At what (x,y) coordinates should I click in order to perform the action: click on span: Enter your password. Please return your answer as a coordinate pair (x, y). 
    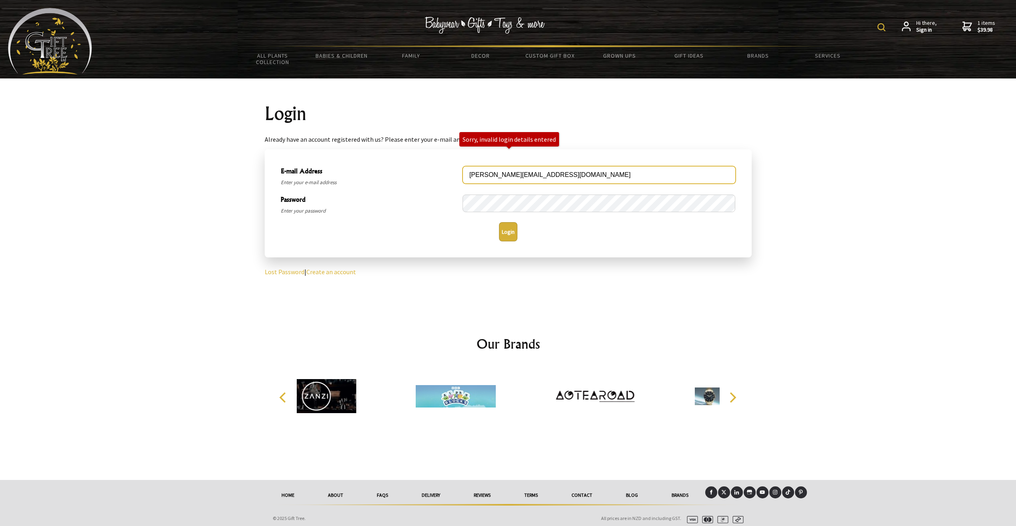
    Looking at the image, I should click on (370, 211).